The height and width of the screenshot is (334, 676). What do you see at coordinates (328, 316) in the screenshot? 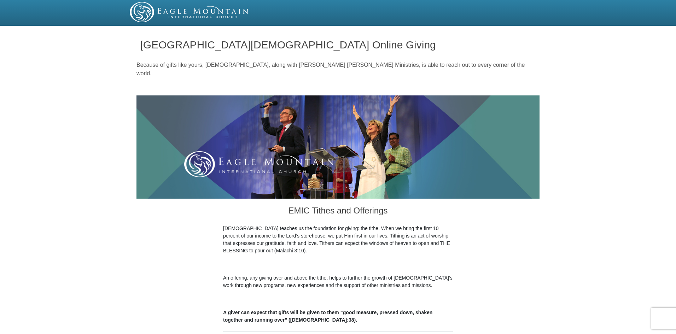
I see `b: A giver can expect that gifts will be given to them “good measure, pressed down, shaken together ...` at bounding box center [328, 316].